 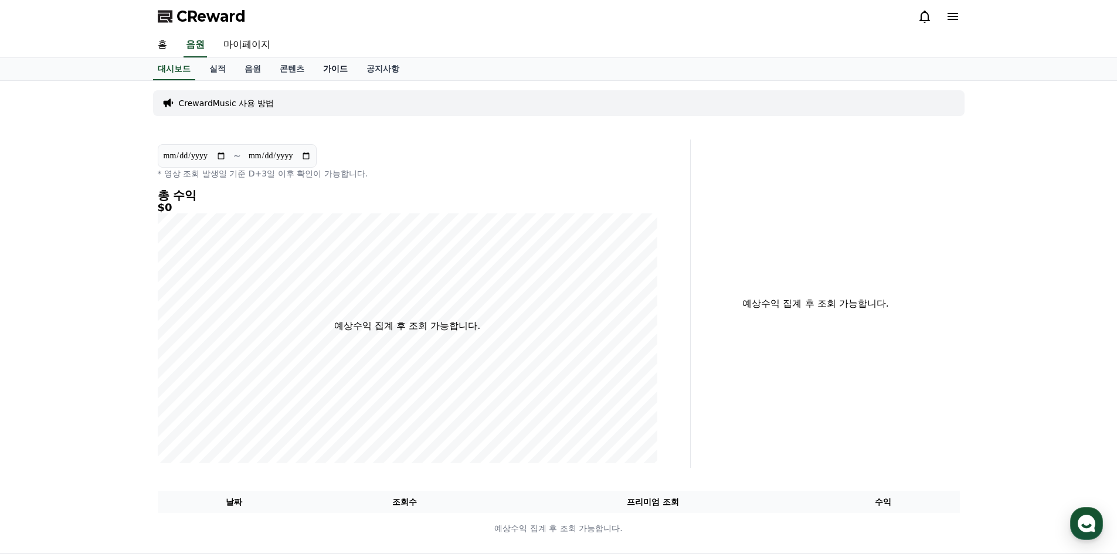 I want to click on th: 조회수, so click(x=404, y=502).